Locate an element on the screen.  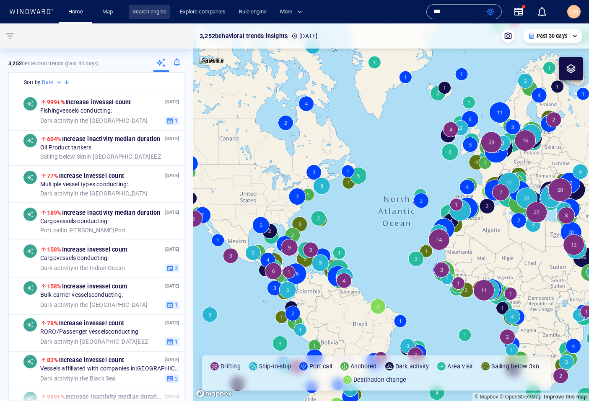
span: RORO/Passenger vessels conducting: is located at coordinates (90, 332).